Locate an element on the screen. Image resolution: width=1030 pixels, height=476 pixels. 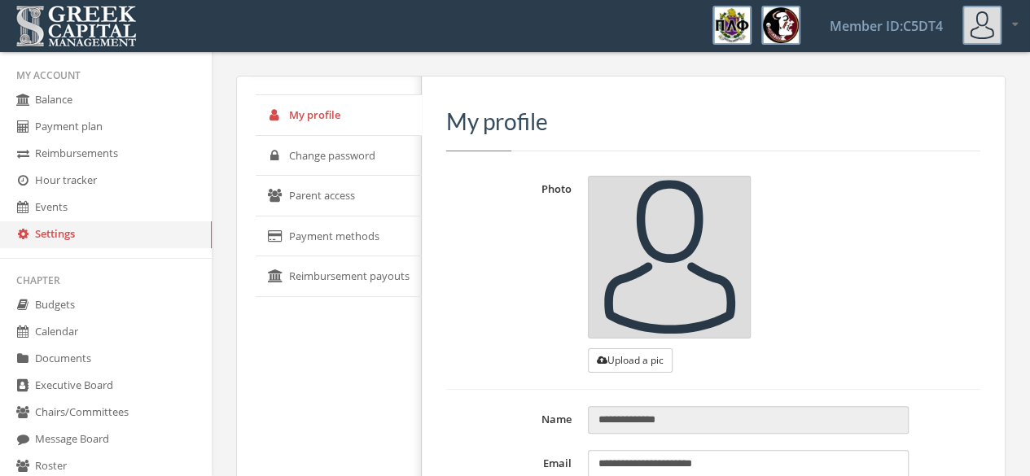
a: Member ID: C5DT4 is located at coordinates (886, 26).